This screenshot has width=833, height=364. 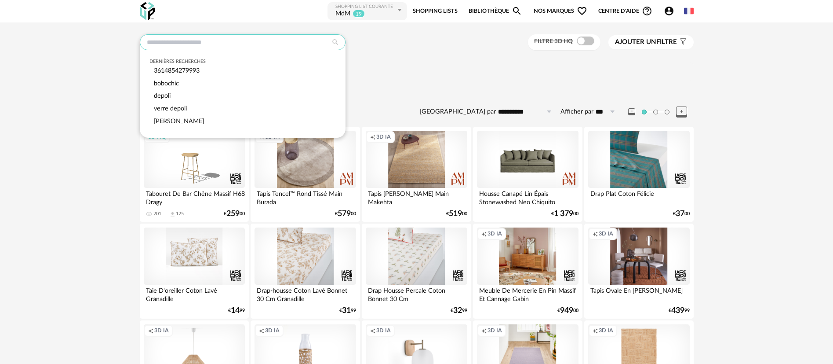 What do you see at coordinates (305, 293) in the screenshot?
I see `div: Drap-housse Coton Lavé Bonnet 30 Cm Granadille` at bounding box center [305, 293].